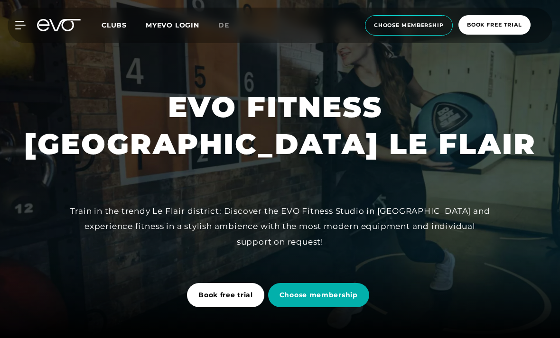  I want to click on a: Clubs, so click(123, 25).